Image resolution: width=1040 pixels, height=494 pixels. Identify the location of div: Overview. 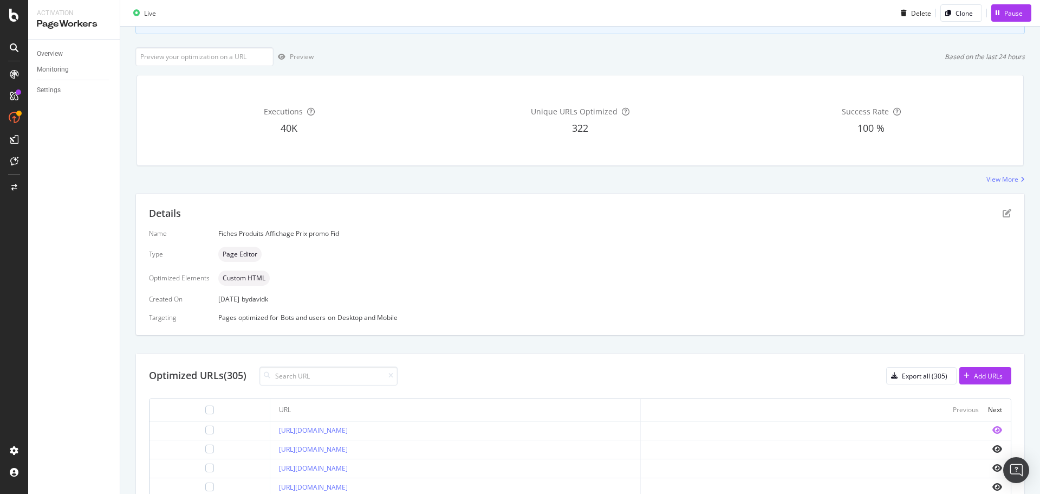
(50, 54).